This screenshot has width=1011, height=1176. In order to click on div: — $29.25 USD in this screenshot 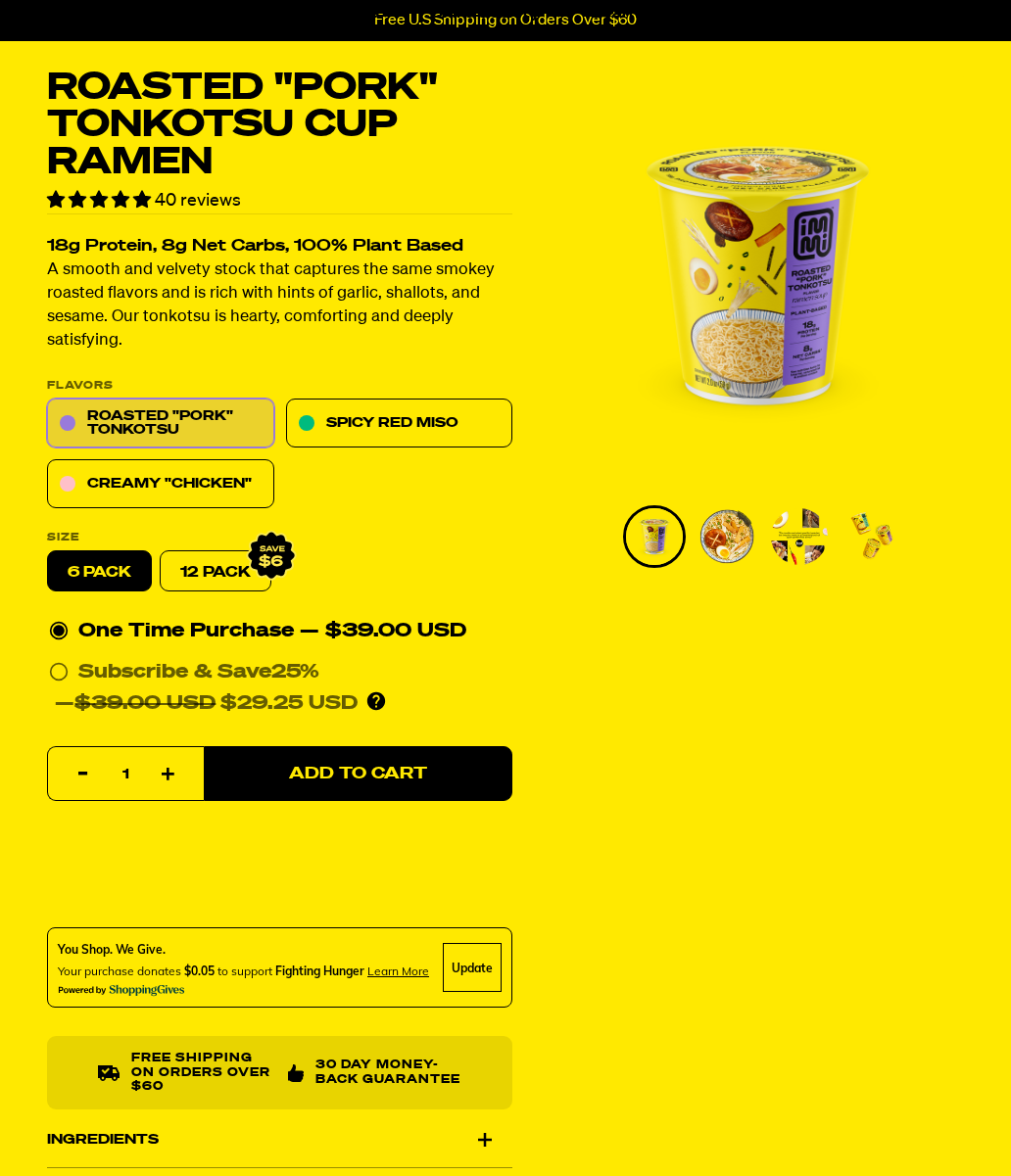, I will do `click(206, 704)`.